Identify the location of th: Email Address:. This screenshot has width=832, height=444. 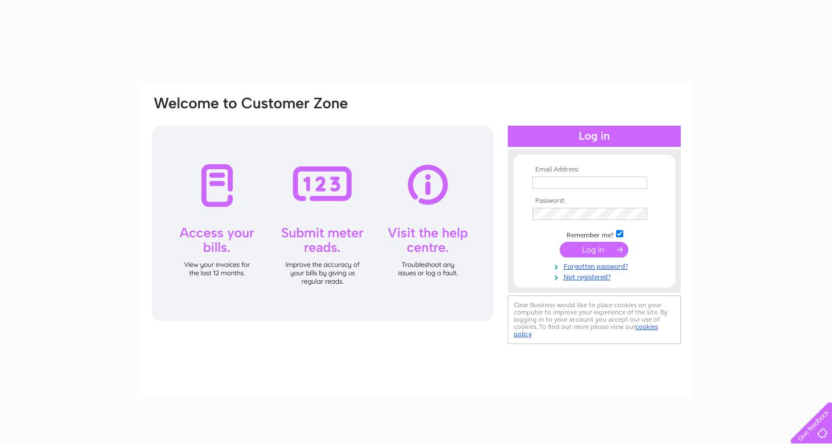
(595, 170).